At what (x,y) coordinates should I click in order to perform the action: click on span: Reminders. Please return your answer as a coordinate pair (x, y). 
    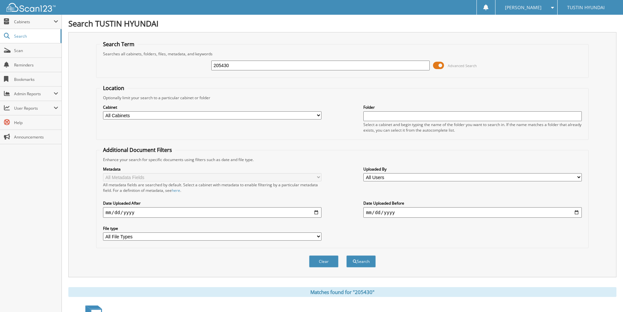
    Looking at the image, I should click on (36, 65).